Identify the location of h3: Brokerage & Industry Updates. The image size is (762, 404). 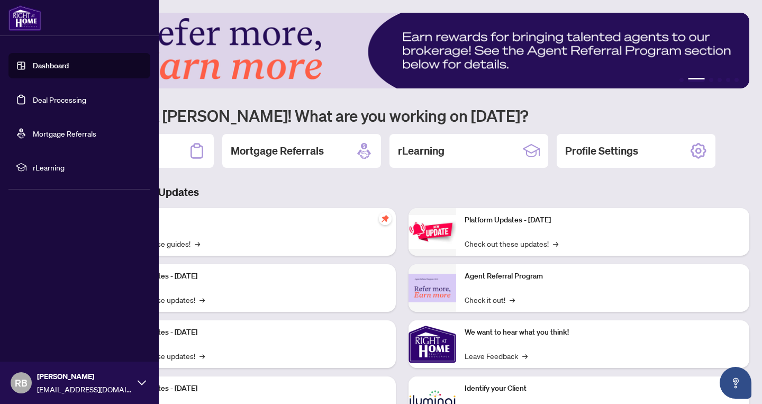
(402, 192).